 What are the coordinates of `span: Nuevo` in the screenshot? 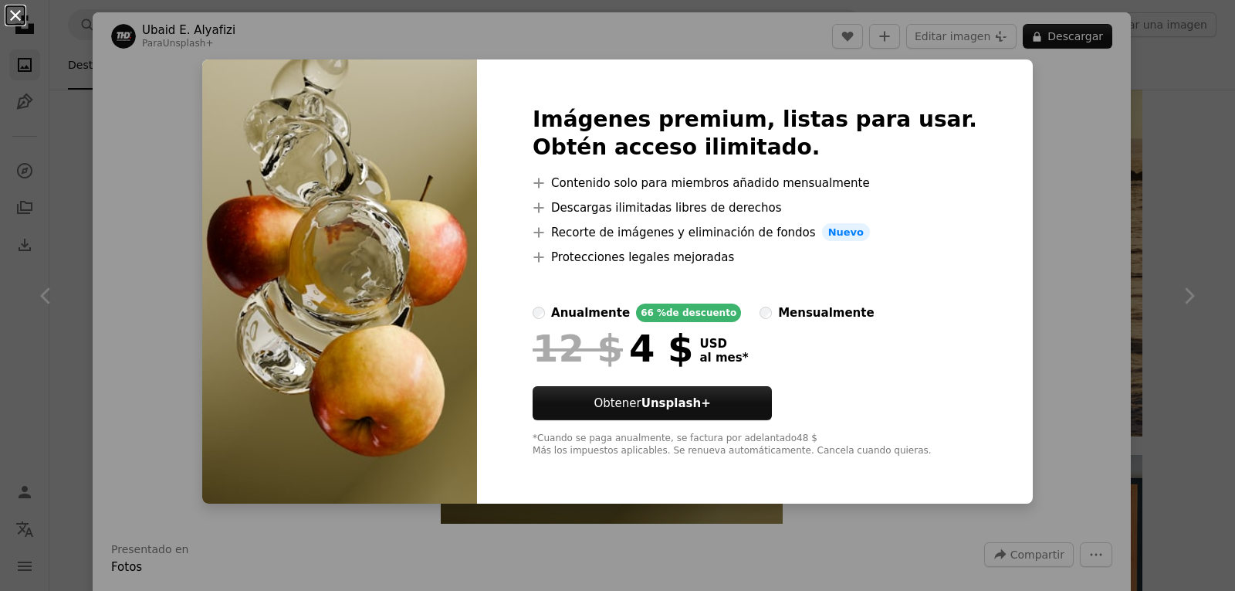 It's located at (846, 232).